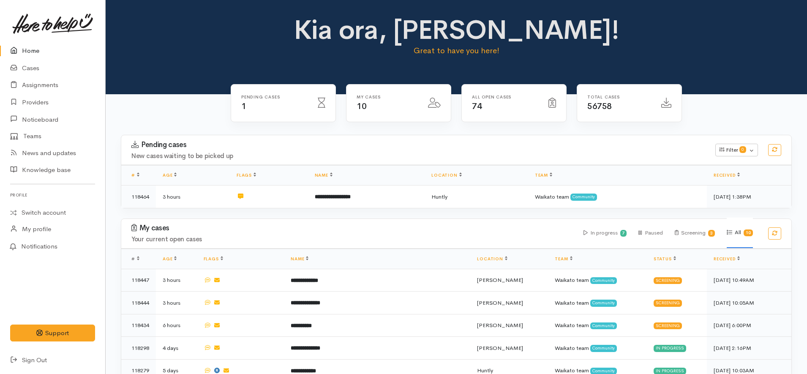  What do you see at coordinates (139, 326) in the screenshot?
I see `td: 118434` at bounding box center [139, 326].